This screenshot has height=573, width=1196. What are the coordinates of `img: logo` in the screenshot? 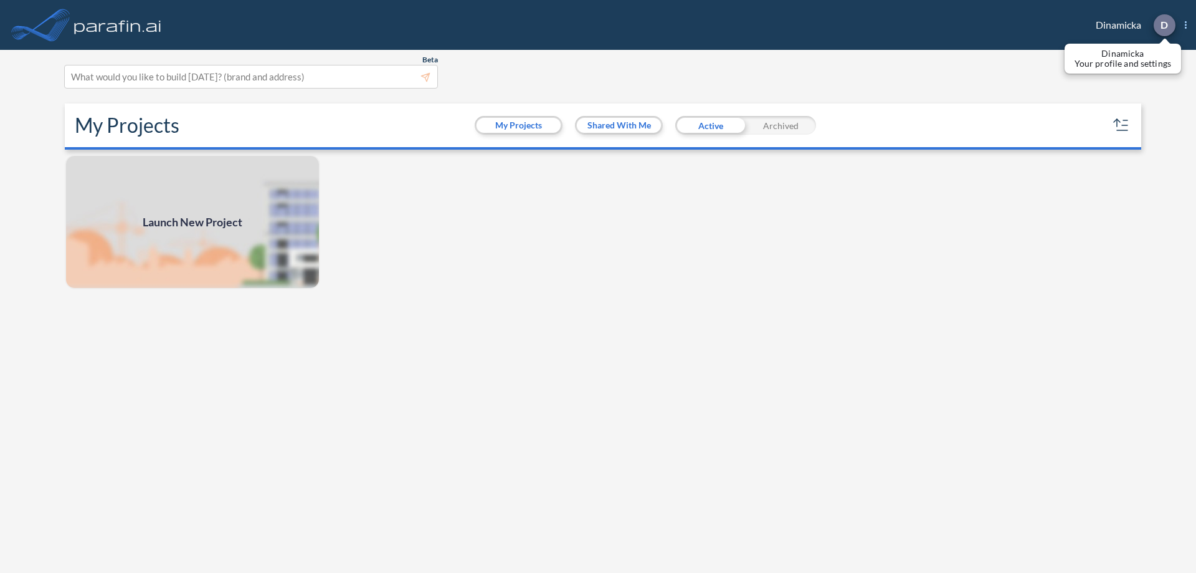 It's located at (118, 25).